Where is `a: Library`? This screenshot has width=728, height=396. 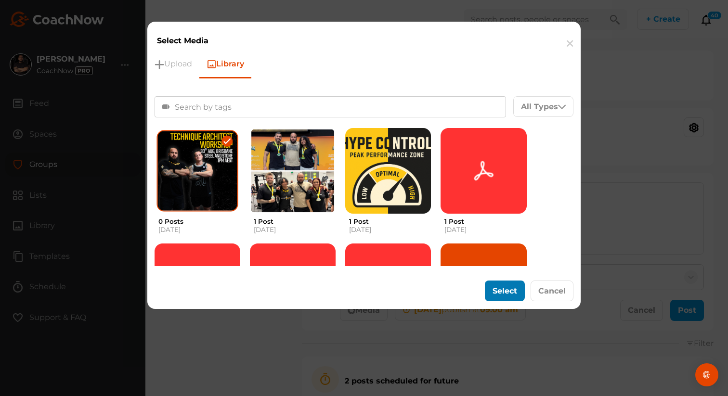
a: Library is located at coordinates (225, 64).